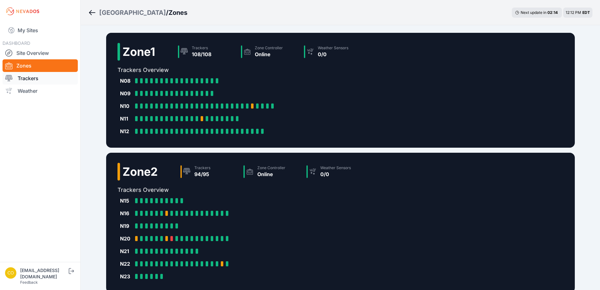 This screenshot has height=290, width=600. I want to click on div: N11, so click(126, 118).